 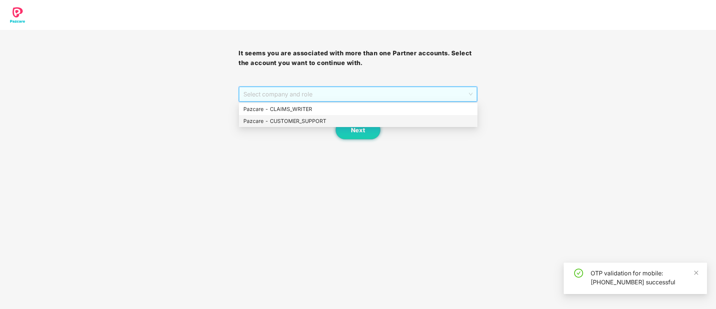 I want to click on span: check-circle, so click(x=579, y=273).